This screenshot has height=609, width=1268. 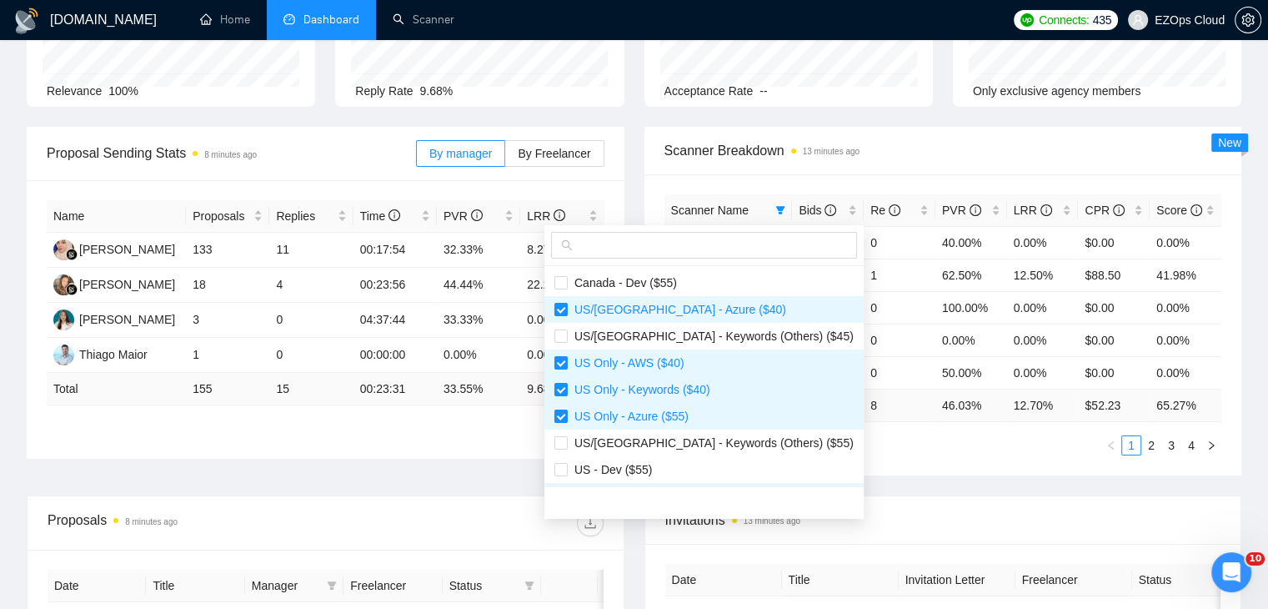 What do you see at coordinates (1211, 445) in the screenshot?
I see `button: right` at bounding box center [1211, 445].